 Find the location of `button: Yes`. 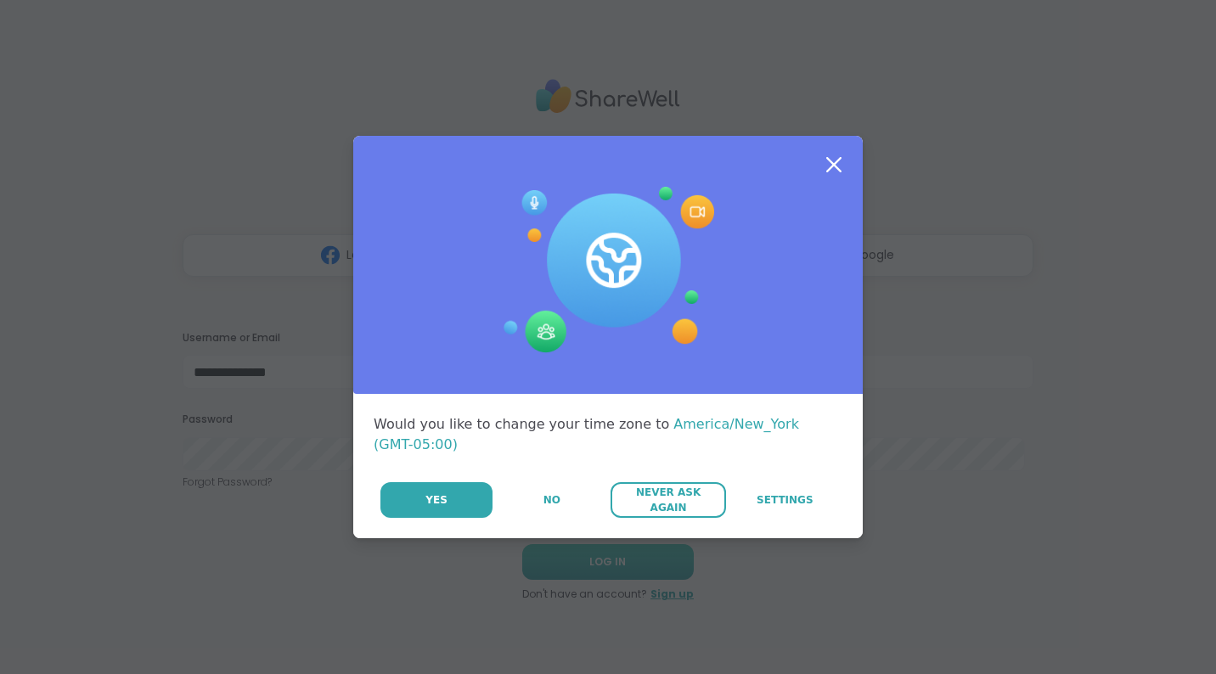

button: Yes is located at coordinates (437, 500).